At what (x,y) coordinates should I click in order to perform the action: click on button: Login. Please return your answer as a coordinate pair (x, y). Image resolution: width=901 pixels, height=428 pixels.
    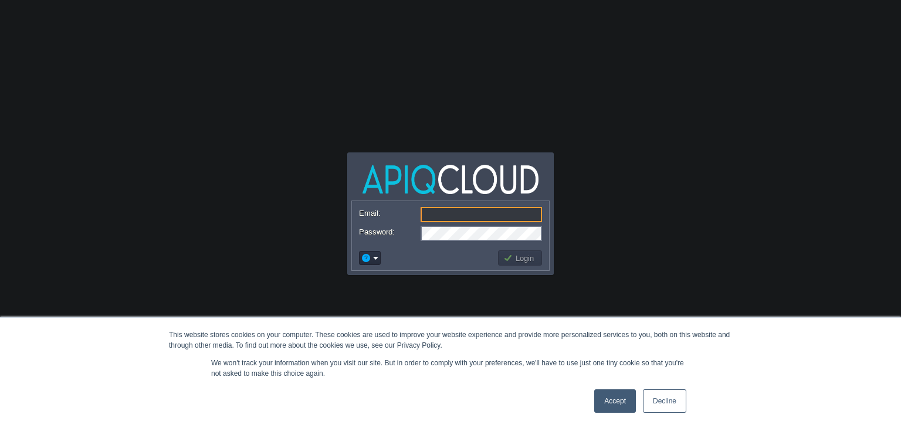
    Looking at the image, I should click on (520, 258).